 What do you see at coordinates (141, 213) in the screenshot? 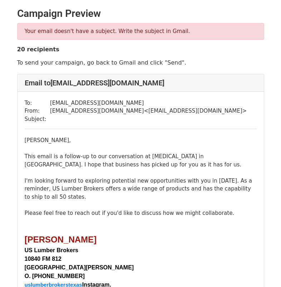
I see `div: Please feel free to reach out if you'd like to discuss how we might collaborate.` at bounding box center [141, 213].